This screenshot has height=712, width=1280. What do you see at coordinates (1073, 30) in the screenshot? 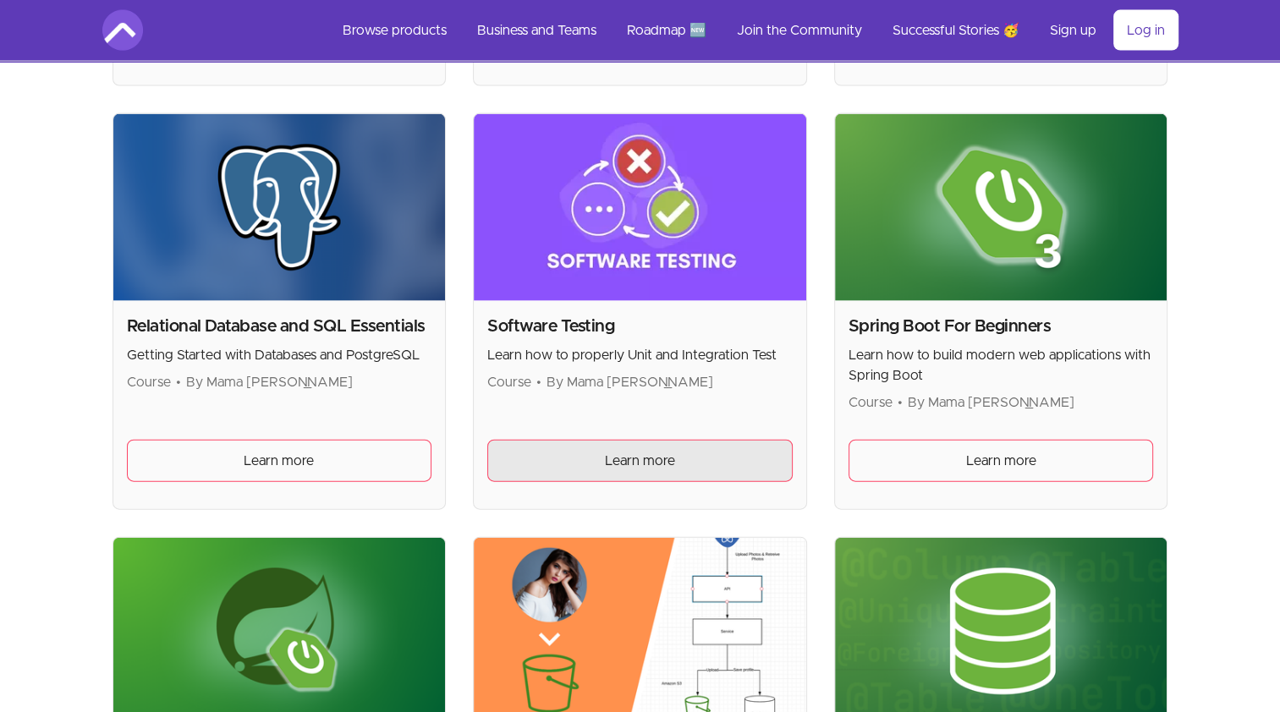
I see `a: Sign up` at bounding box center [1073, 30].